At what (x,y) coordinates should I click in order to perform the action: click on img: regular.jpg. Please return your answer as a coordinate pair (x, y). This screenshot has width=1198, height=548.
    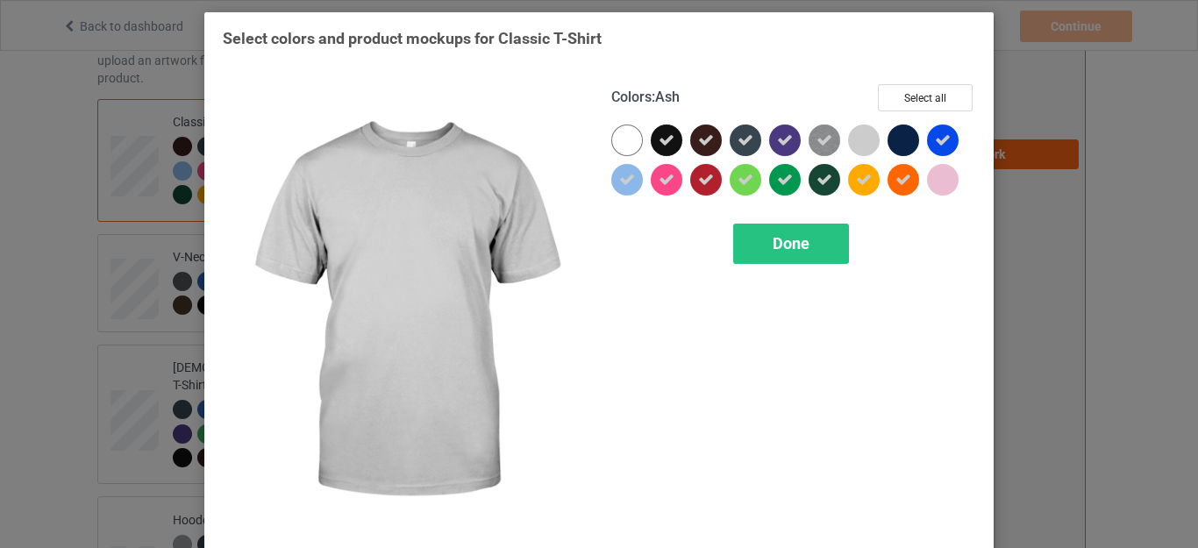
    Looking at the image, I should click on (404, 311).